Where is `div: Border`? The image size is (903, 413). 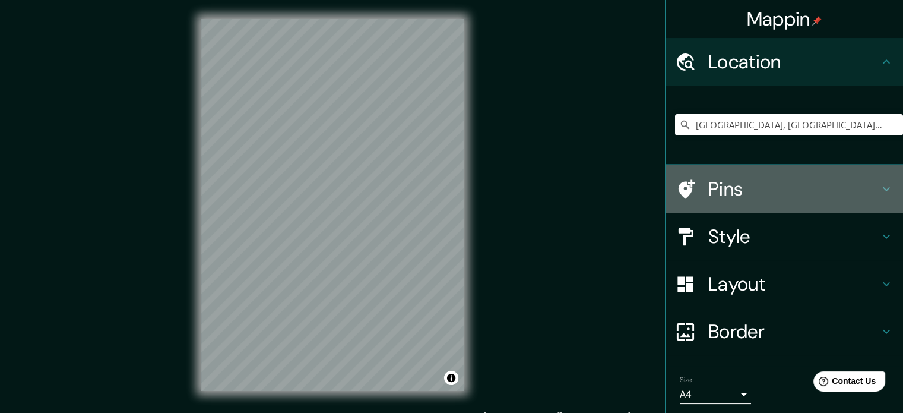 div: Border is located at coordinates (784, 331).